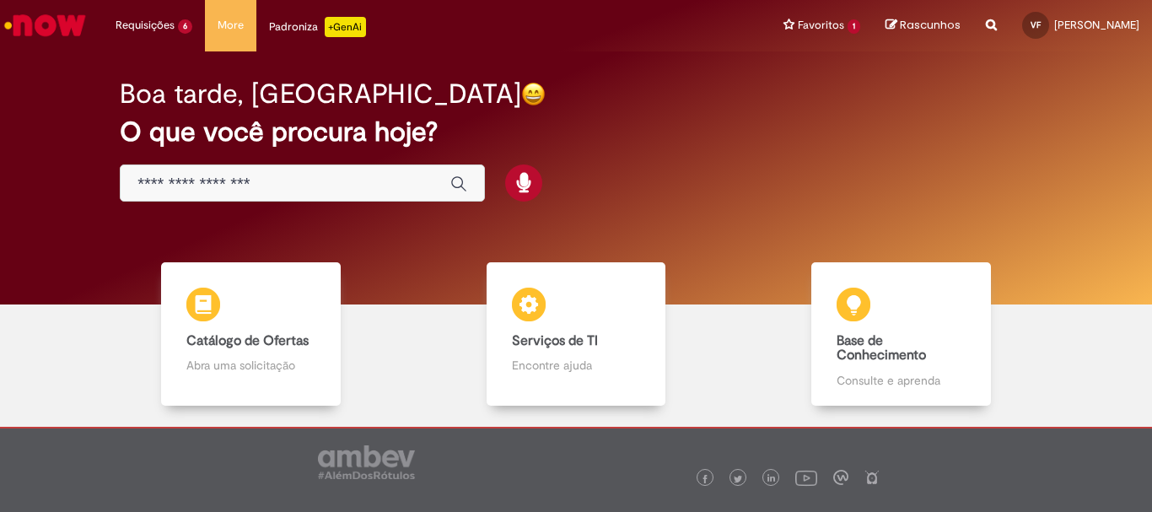 The height and width of the screenshot is (512, 1152). Describe the element at coordinates (366, 462) in the screenshot. I see `img: logo_footer_ambev_rotulo_gray.png` at that location.